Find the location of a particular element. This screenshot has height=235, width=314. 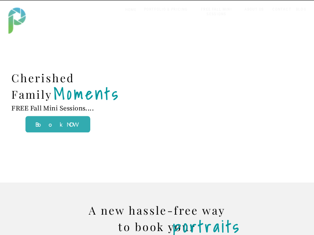

nav: HOME is located at coordinates (131, 10).